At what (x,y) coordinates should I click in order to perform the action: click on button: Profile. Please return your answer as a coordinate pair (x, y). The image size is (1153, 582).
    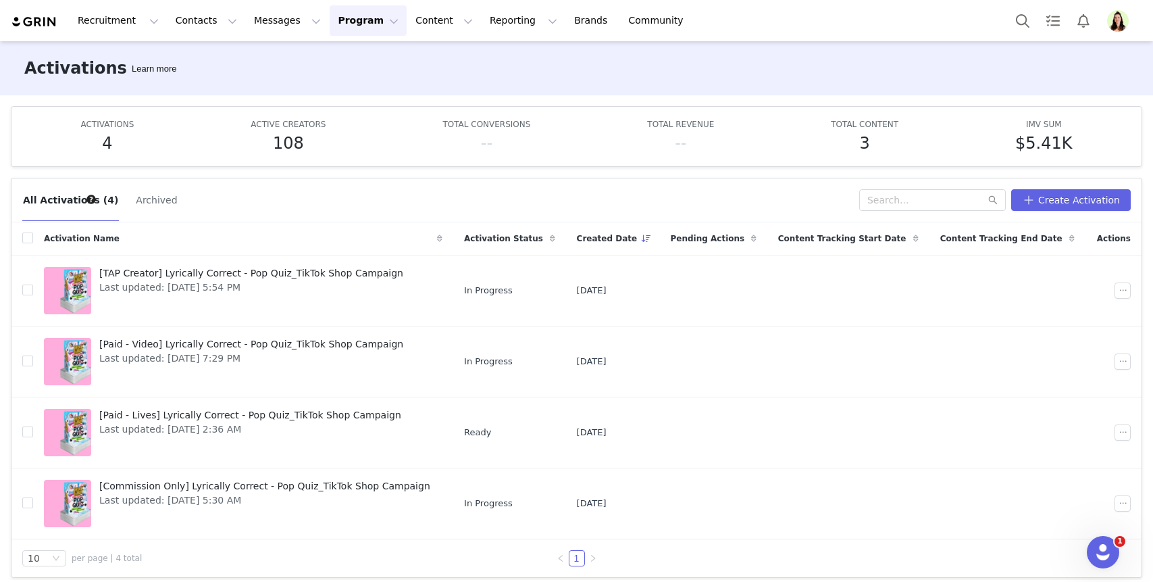
    Looking at the image, I should click on (1121, 21).